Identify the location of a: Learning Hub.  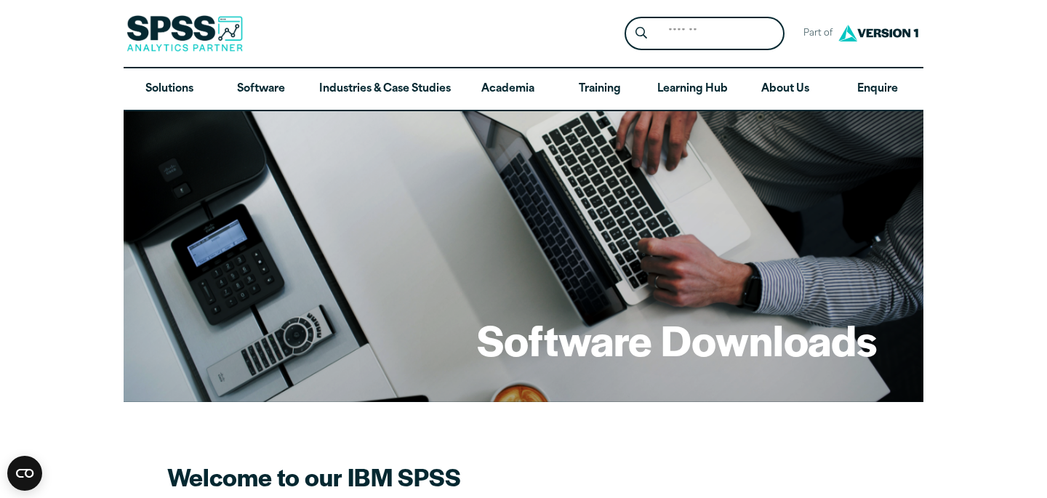
(692, 89).